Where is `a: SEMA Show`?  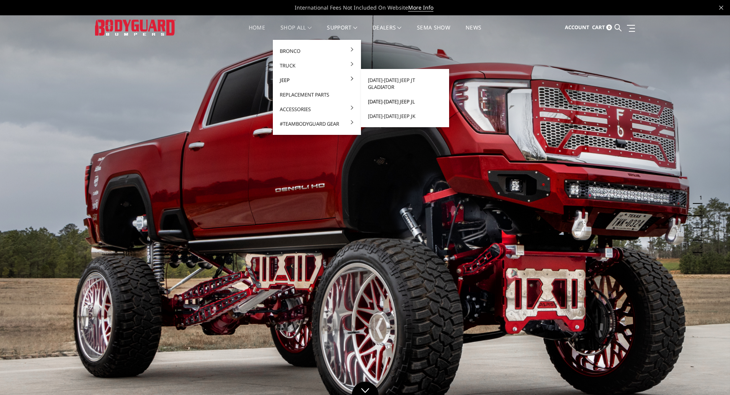 a: SEMA Show is located at coordinates (433, 32).